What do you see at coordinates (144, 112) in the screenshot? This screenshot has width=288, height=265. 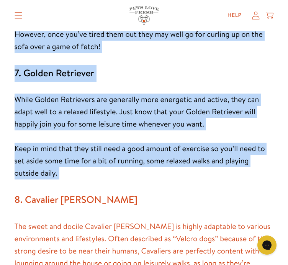 I see `p: While Golden Retrievers are generally more energetic and active, they can adapt well to a relaxed...` at bounding box center [144, 112].